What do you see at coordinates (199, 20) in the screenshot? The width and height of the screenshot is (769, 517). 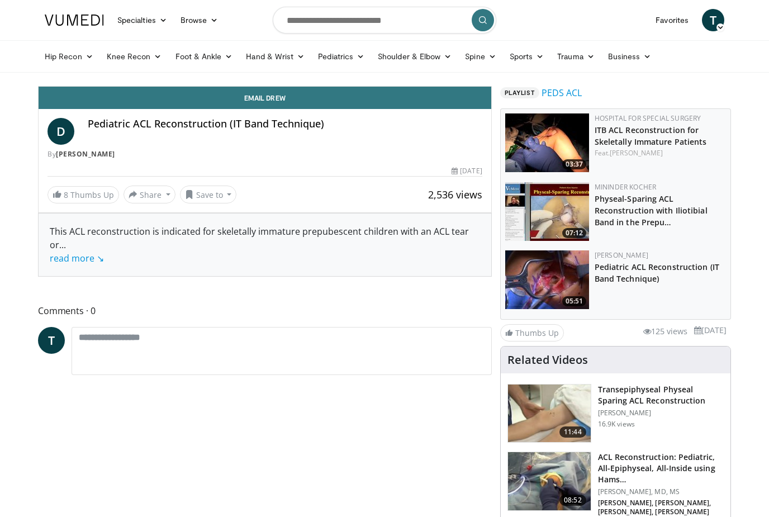 I see `a: Browse` at bounding box center [199, 20].